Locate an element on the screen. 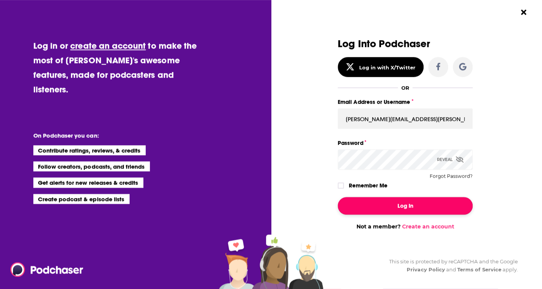 This screenshot has width=542, height=289. div: OR is located at coordinates (405, 88).